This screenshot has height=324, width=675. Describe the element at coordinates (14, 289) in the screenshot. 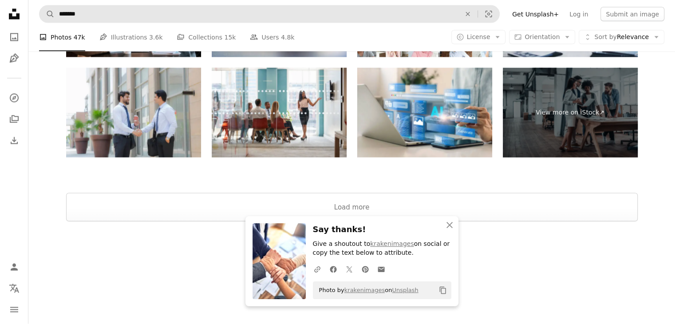

I see `button: Language` at that location.